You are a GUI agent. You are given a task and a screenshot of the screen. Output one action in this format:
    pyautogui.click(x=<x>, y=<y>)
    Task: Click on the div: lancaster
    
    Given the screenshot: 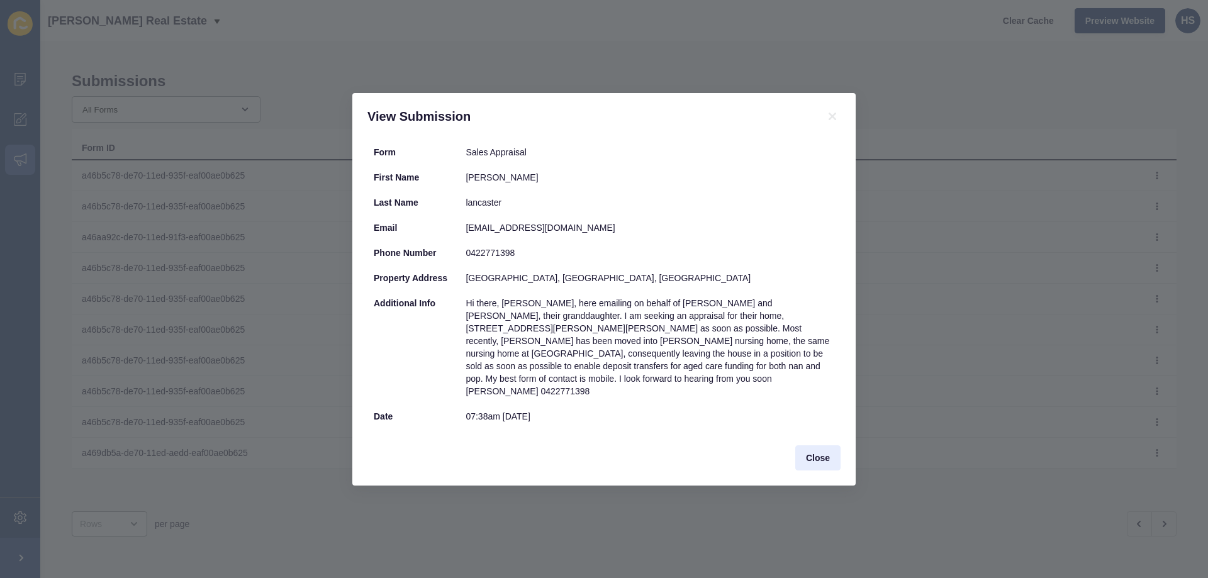 What is the action you would take?
    pyautogui.click(x=650, y=203)
    